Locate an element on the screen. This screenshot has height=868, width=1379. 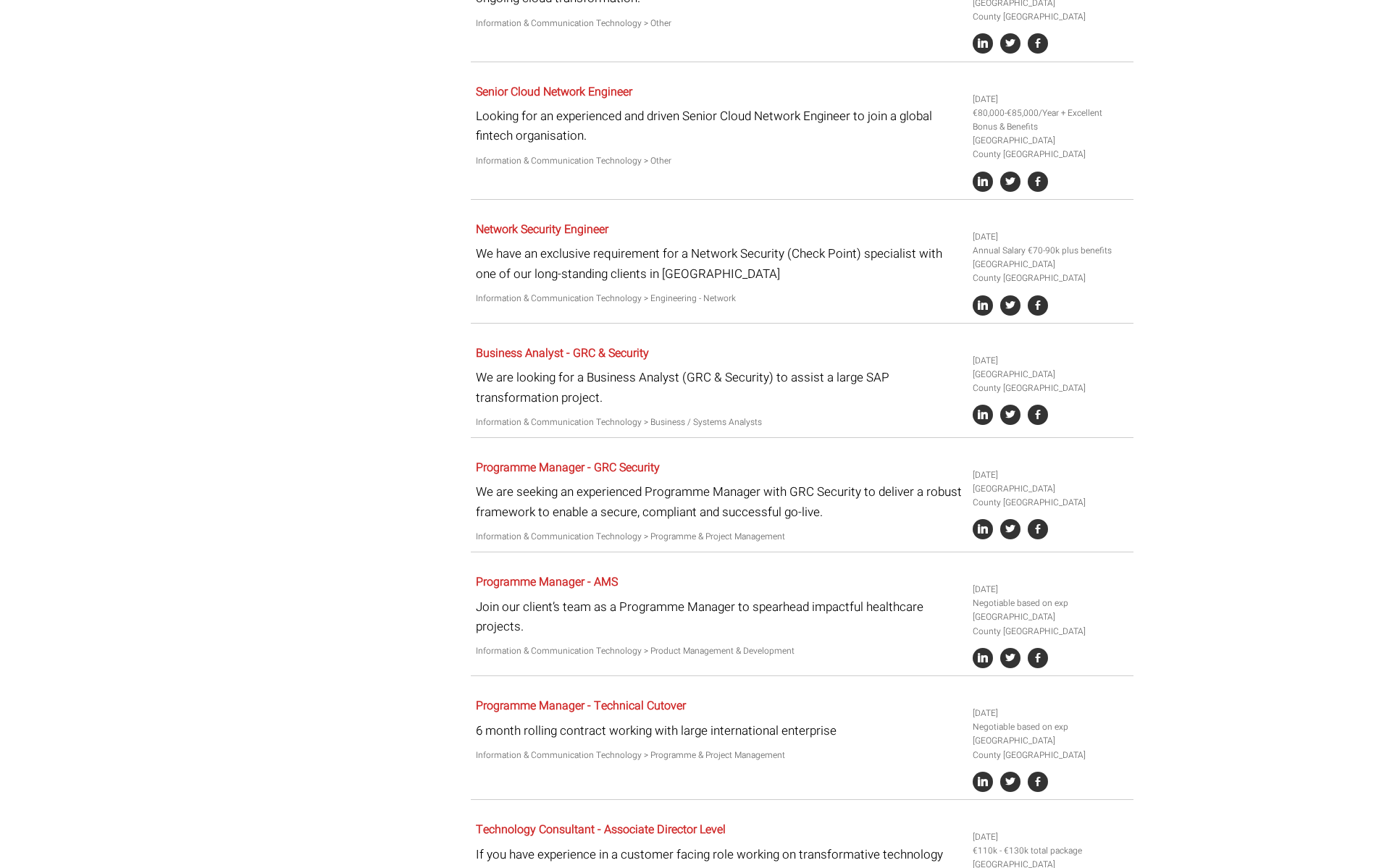
a: Senior Cloud Network Engineer is located at coordinates (554, 92).